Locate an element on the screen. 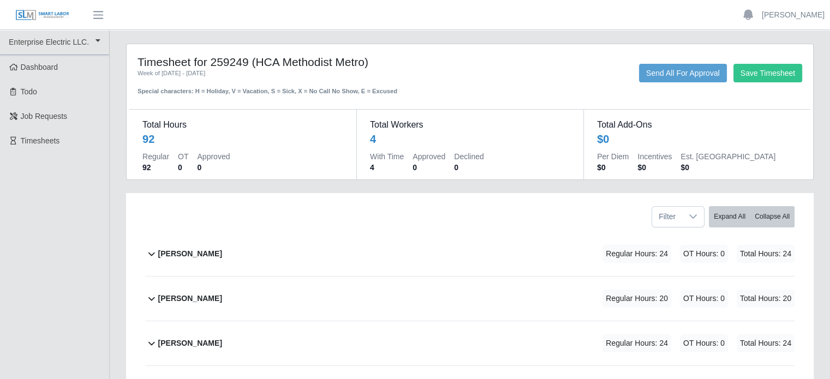 Image resolution: width=830 pixels, height=379 pixels. dt: OT is located at coordinates (183, 157).